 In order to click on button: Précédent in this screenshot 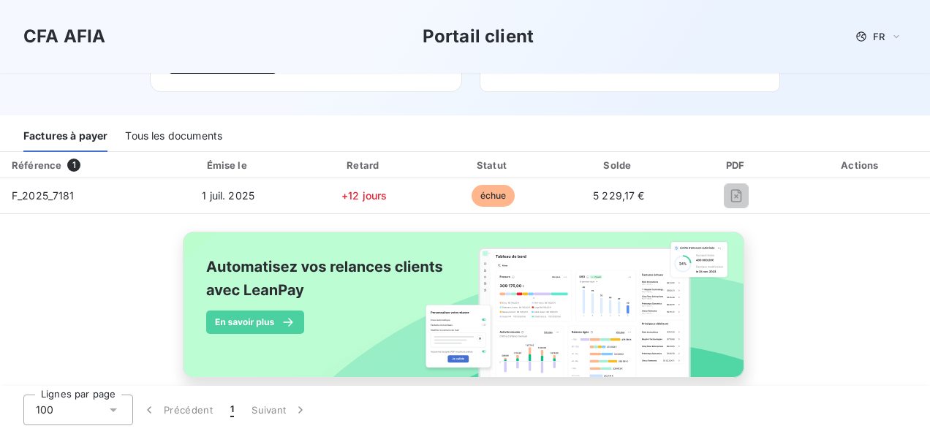, I will do `click(177, 410)`.